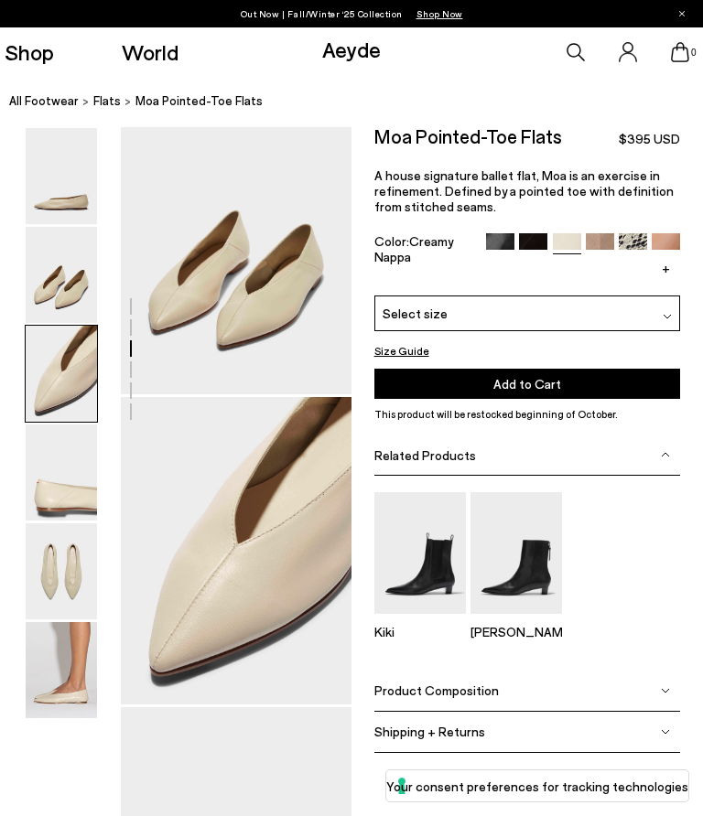 The image size is (703, 816). Describe the element at coordinates (439, 14) in the screenshot. I see `span: Navigate to /collections/new-in` at that location.